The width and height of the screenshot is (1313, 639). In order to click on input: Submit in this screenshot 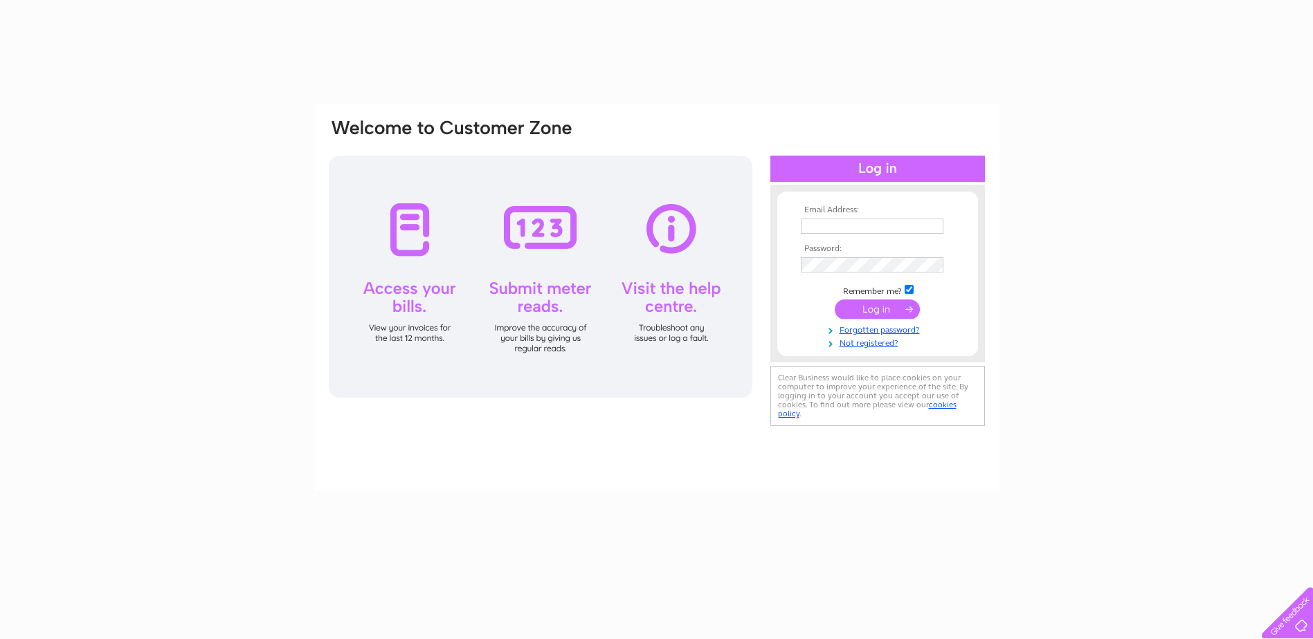, I will do `click(877, 309)`.